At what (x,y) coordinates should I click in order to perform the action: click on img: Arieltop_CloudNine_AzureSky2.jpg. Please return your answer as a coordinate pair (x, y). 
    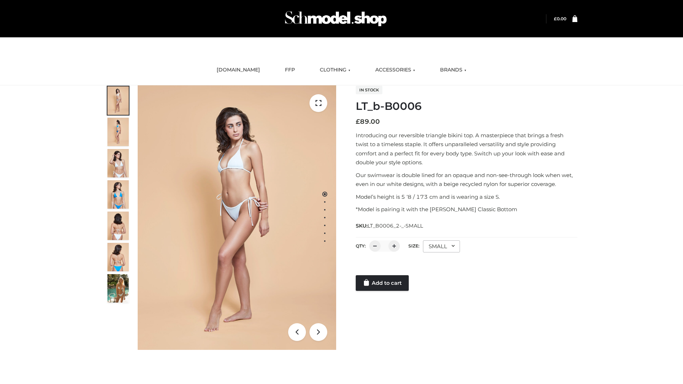
    Looking at the image, I should click on (118, 289).